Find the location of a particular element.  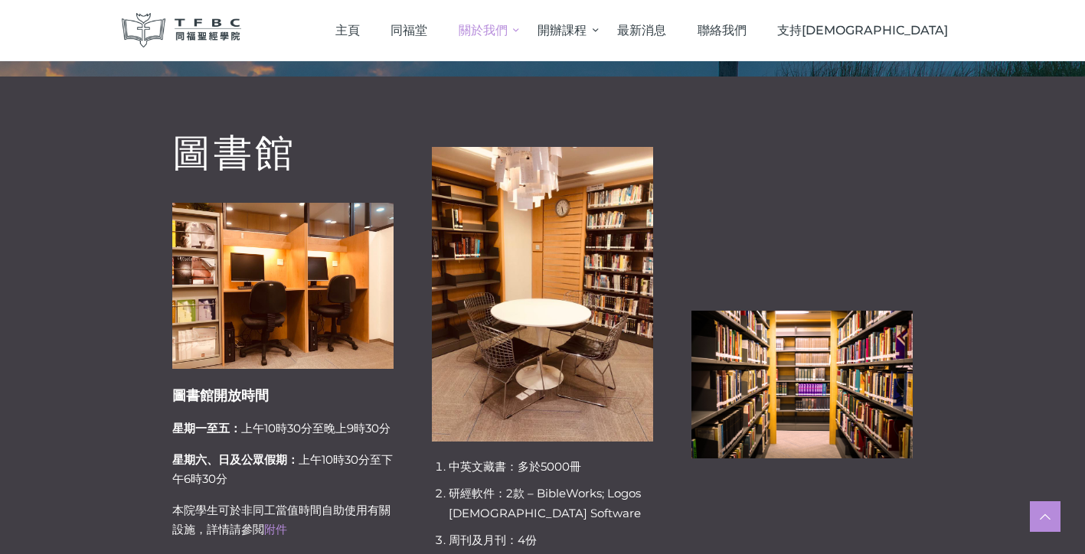

a: 最新消息 is located at coordinates (642, 30).